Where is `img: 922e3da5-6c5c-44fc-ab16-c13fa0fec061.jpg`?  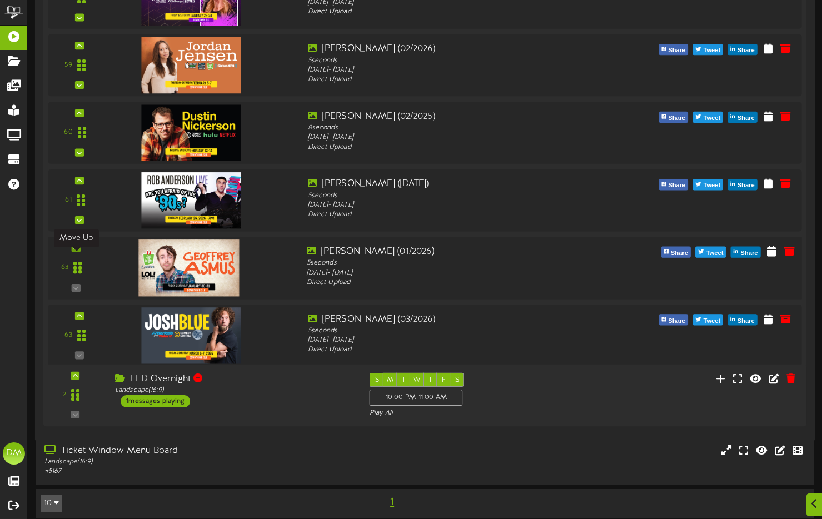 img: 922e3da5-6c5c-44fc-ab16-c13fa0fec061.jpg is located at coordinates (191, 200).